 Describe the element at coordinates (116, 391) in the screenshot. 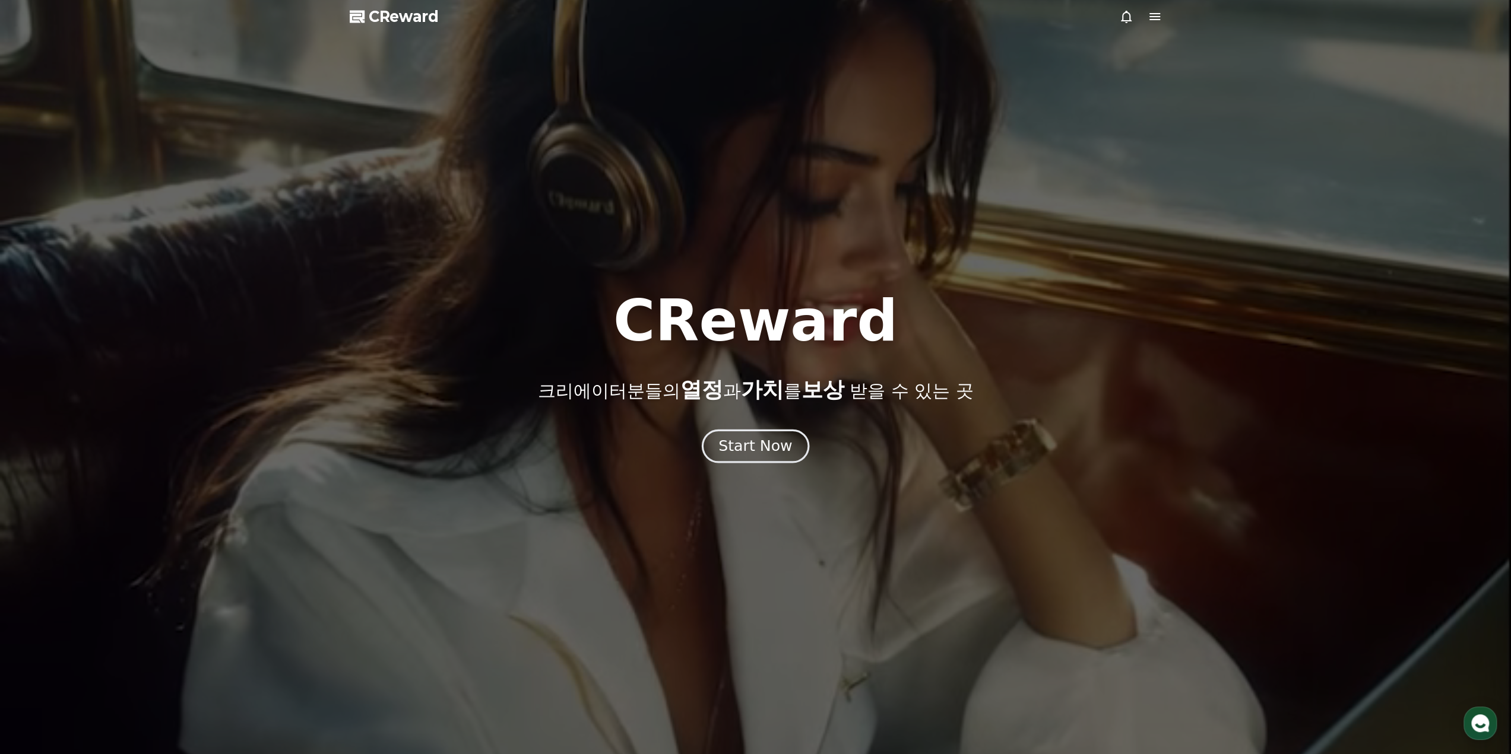

I see `a: 대화` at that location.